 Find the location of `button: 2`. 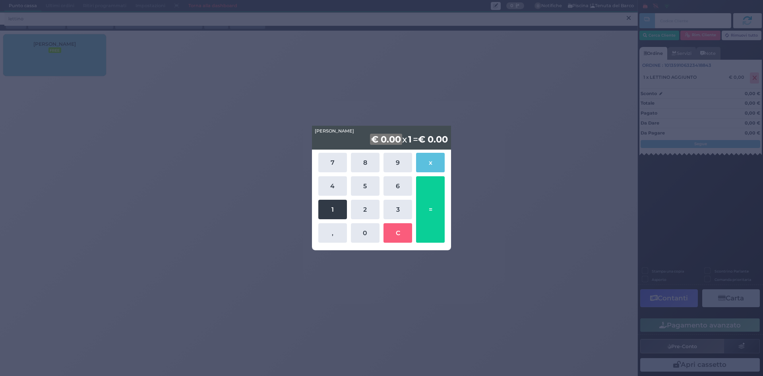

button: 2 is located at coordinates (365, 209).